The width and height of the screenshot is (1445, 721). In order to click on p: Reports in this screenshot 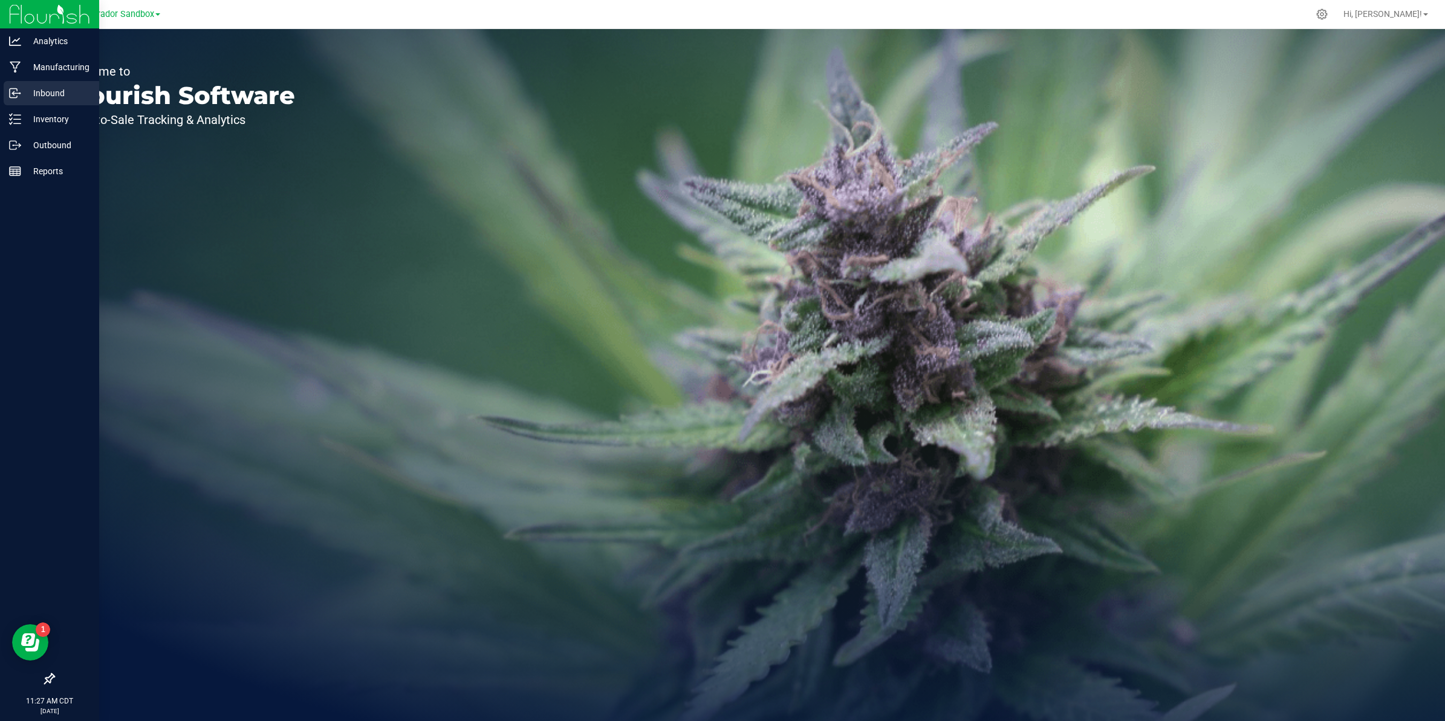, I will do `click(57, 171)`.